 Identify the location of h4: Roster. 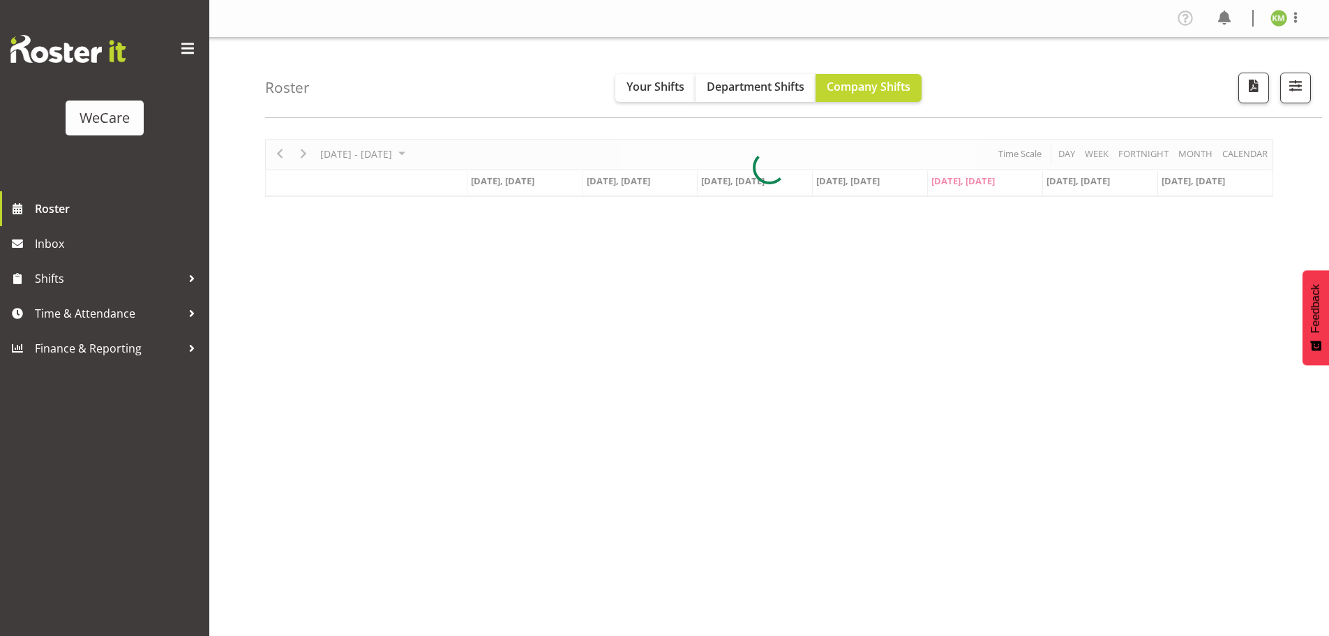
(288, 87).